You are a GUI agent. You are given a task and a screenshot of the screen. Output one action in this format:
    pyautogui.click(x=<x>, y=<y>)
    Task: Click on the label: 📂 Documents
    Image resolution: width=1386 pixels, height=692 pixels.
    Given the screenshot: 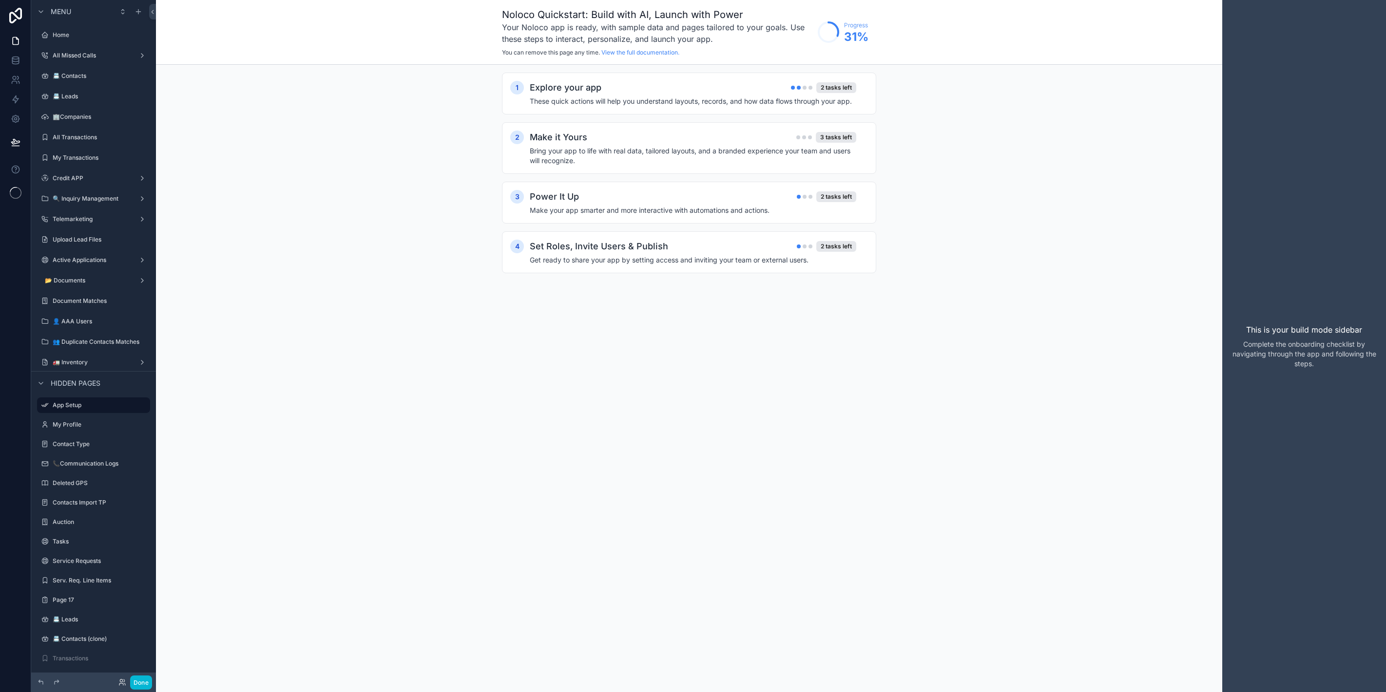 What is the action you would take?
    pyautogui.click(x=90, y=281)
    